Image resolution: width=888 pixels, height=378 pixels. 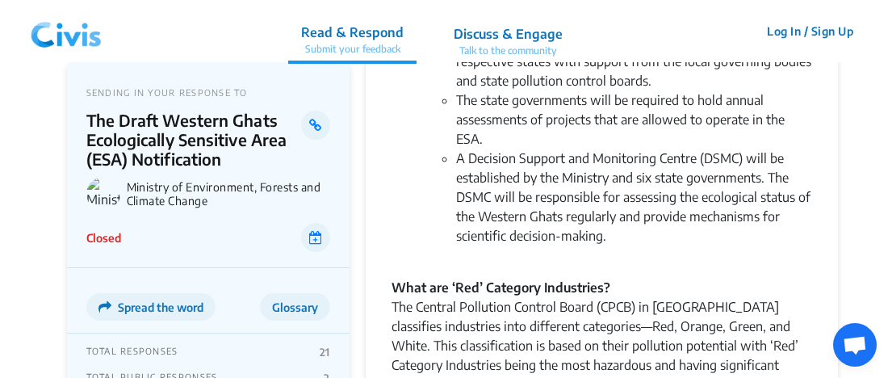 What do you see at coordinates (352, 49) in the screenshot?
I see `p: Submit your feedback` at bounding box center [352, 49].